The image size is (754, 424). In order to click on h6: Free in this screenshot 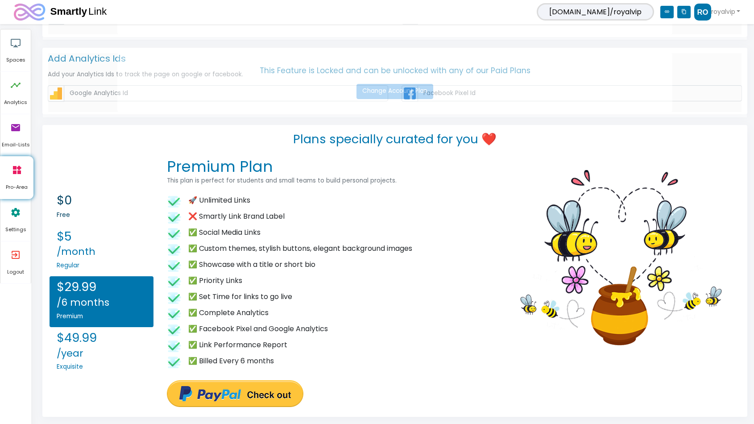, I will do `click(101, 215)`.